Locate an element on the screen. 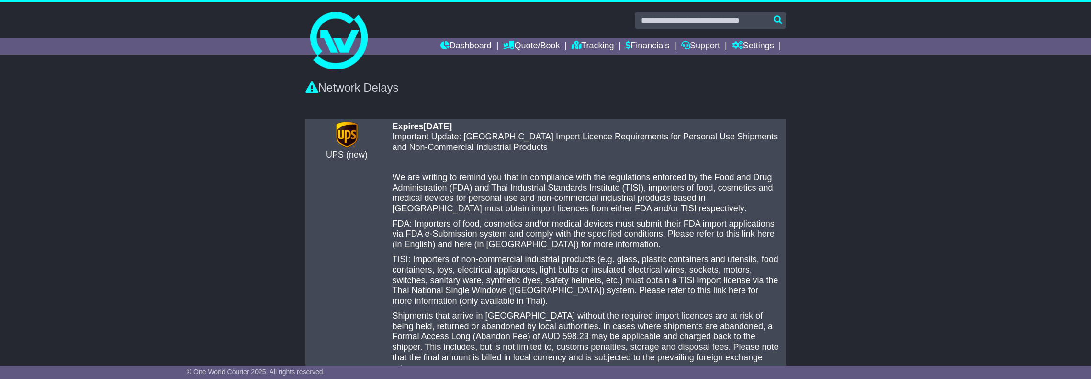  div: UPS (new) is located at coordinates (347, 155).